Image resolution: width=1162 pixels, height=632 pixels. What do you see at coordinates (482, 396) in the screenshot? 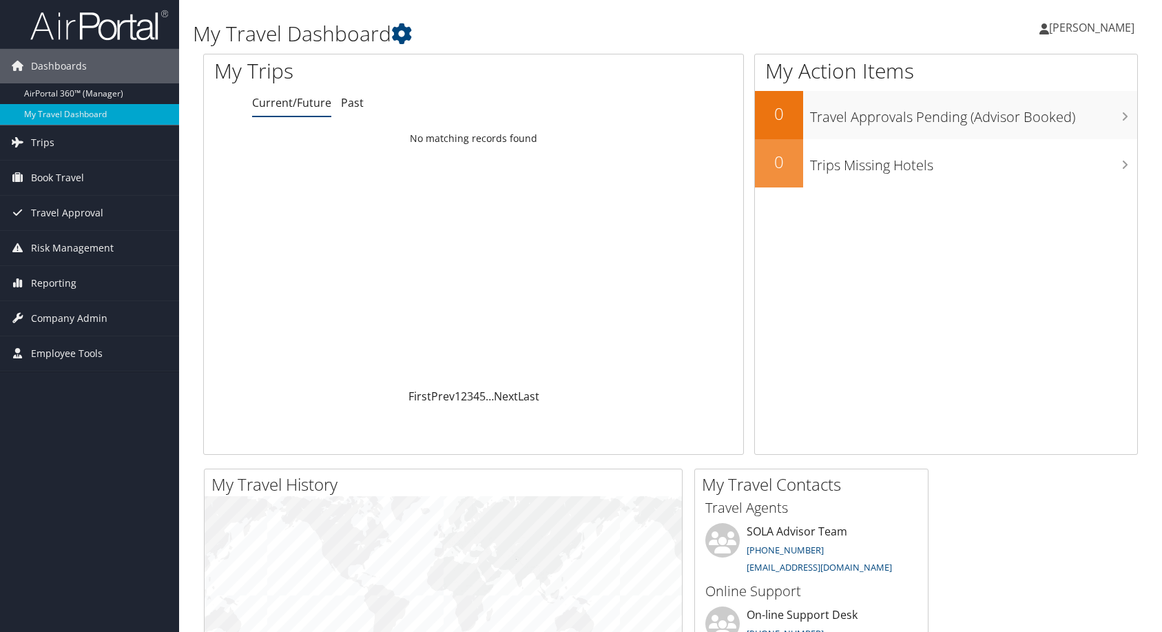
I see `a: 5` at bounding box center [482, 396].